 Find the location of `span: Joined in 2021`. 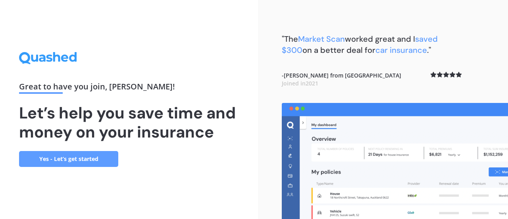

span: Joined in 2021 is located at coordinates (300, 83).